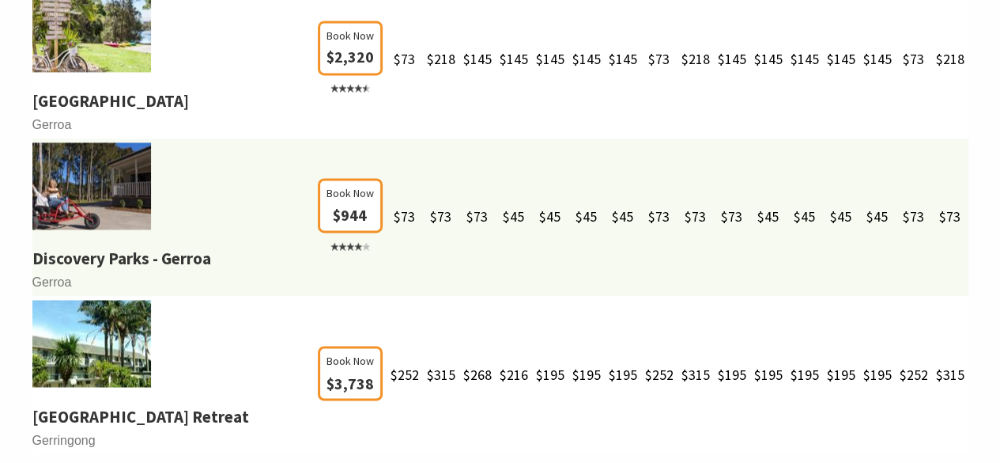 This screenshot has width=1000, height=463. What do you see at coordinates (350, 383) in the screenshot?
I see `a: Book Now $3,738` at bounding box center [350, 383].